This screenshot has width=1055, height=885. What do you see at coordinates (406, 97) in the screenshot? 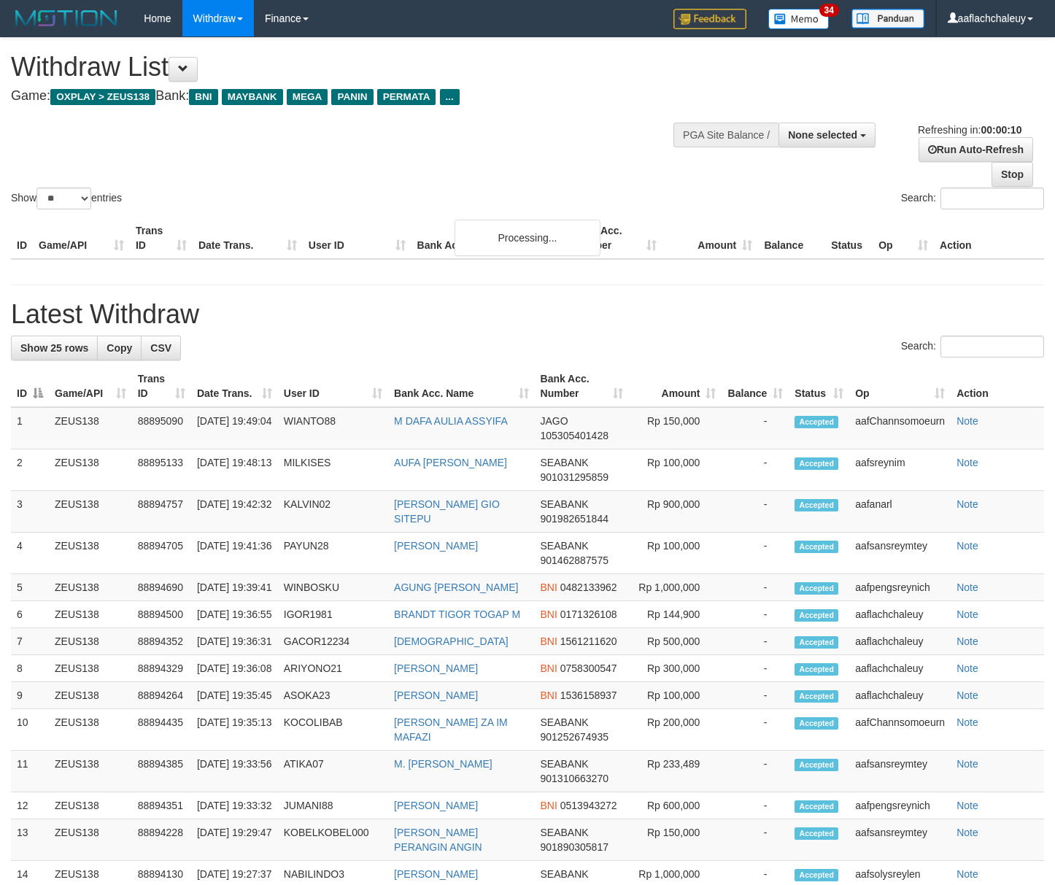
I see `span: PERMATA` at bounding box center [406, 97].